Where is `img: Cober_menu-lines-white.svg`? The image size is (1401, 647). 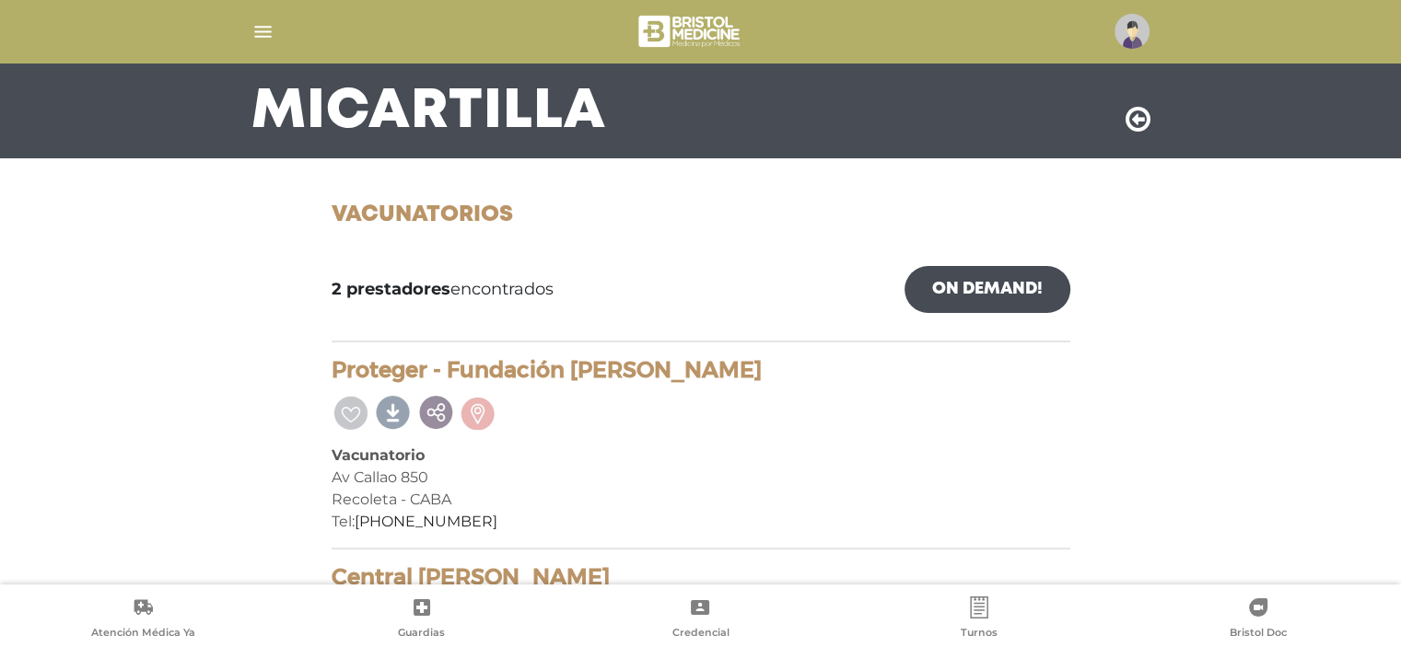 img: Cober_menu-lines-white.svg is located at coordinates (262, 31).